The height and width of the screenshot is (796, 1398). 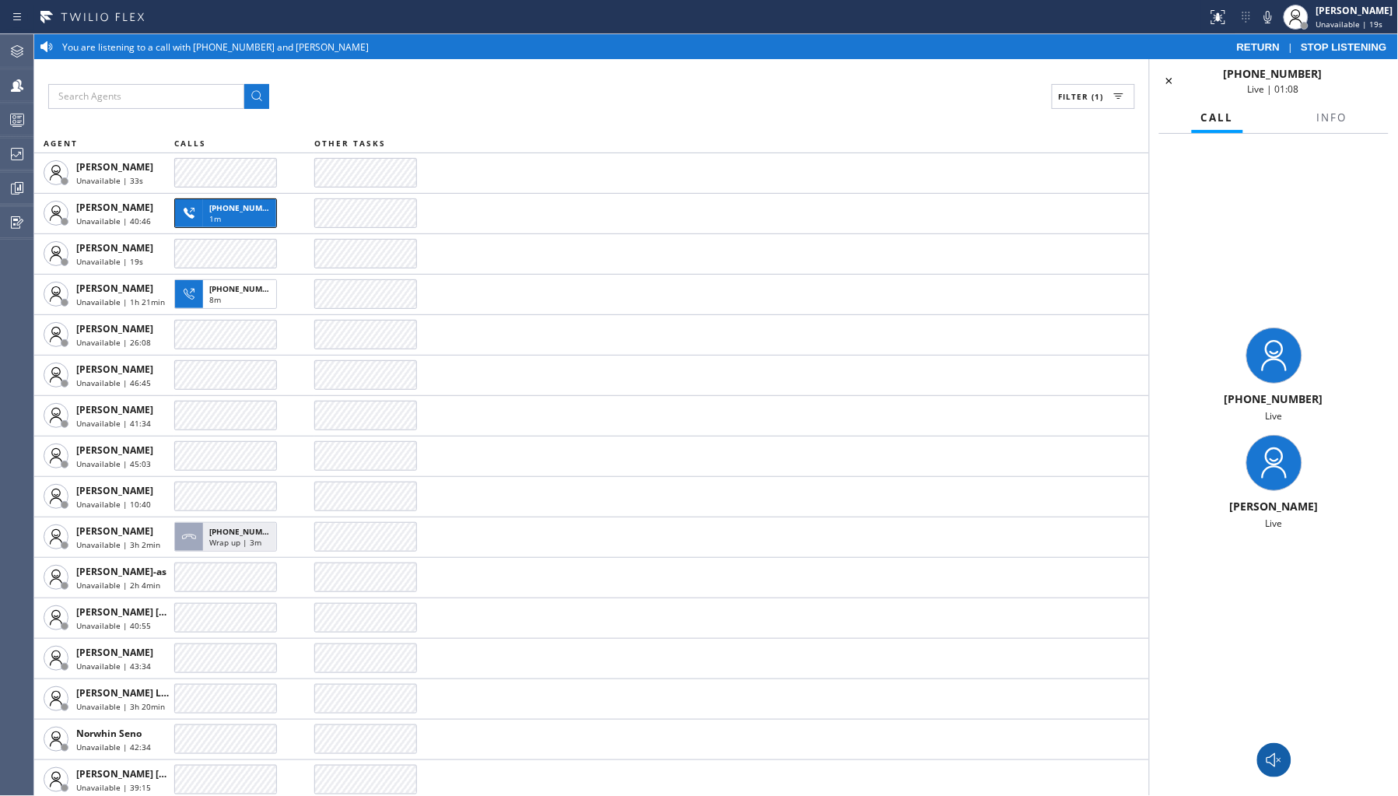 What do you see at coordinates (215, 219) in the screenshot?
I see `span: 1m` at bounding box center [215, 219].